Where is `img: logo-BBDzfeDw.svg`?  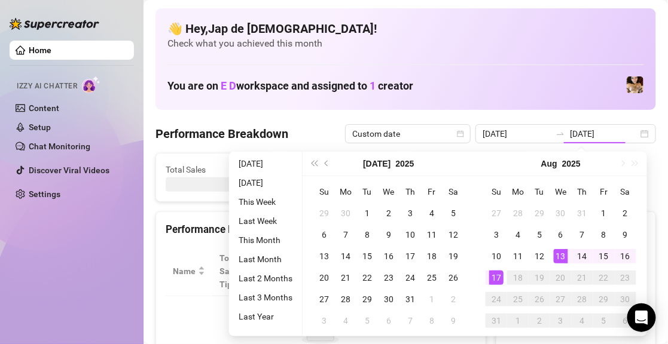
img: logo-BBDzfeDw.svg is located at coordinates (54, 24).